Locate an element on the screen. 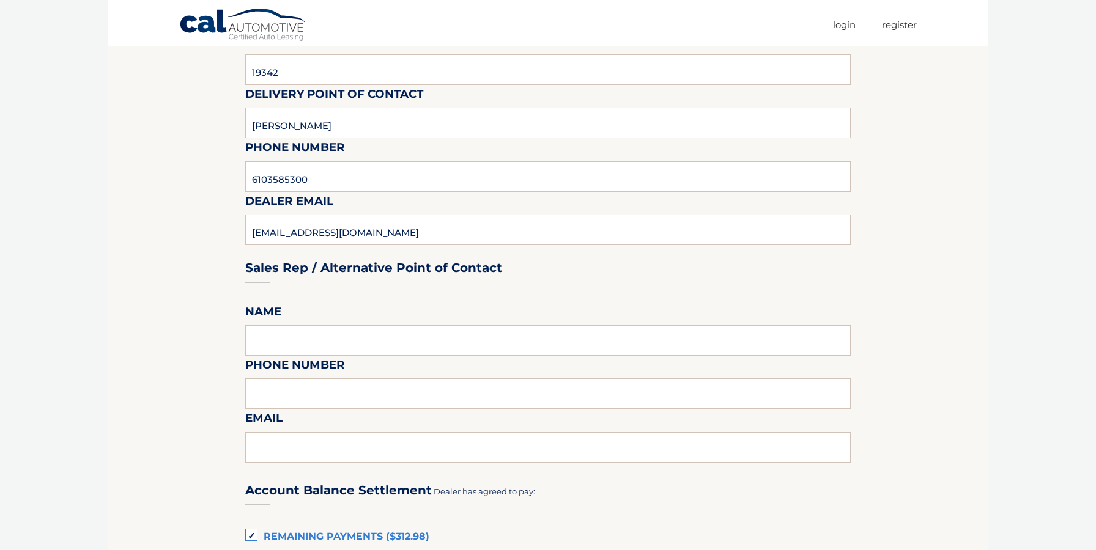 The height and width of the screenshot is (550, 1096). span: Dealer has agreed to pay: is located at coordinates (484, 492).